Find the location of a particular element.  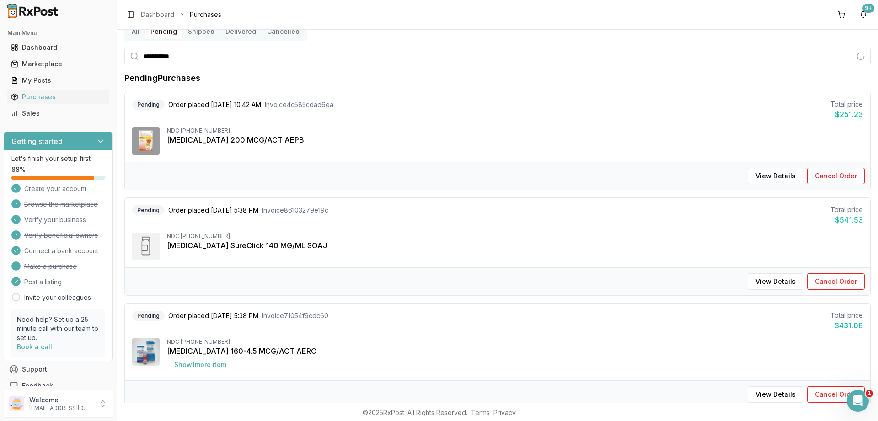

div: $541.53 is located at coordinates (847, 220).